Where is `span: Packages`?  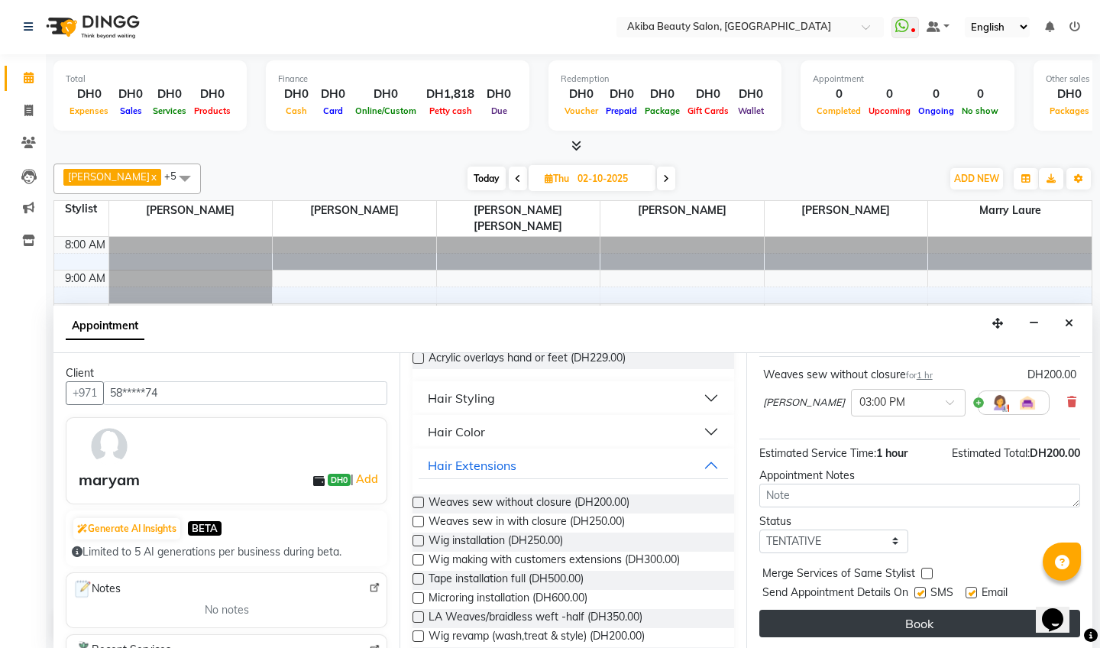 span: Packages is located at coordinates (1069, 111).